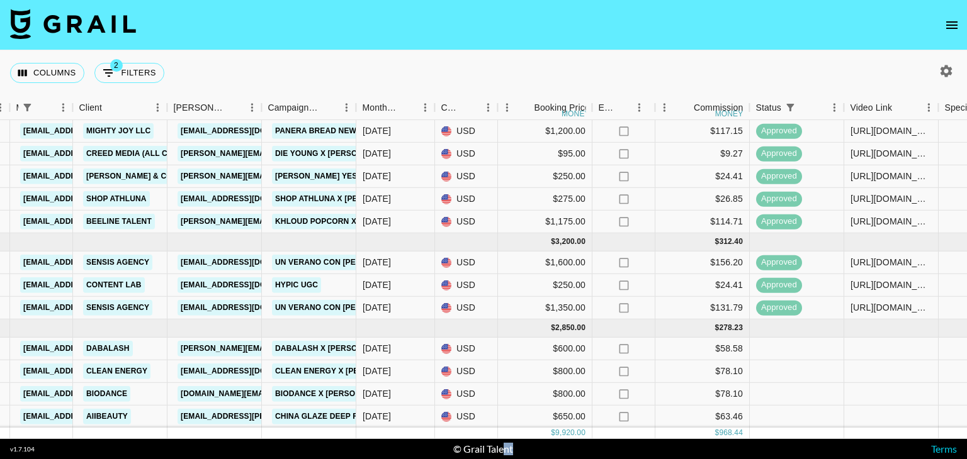  I want to click on div: https://www.tiktok.com/@itsregannn.xo/video/7544129802677144845, so click(891, 222).